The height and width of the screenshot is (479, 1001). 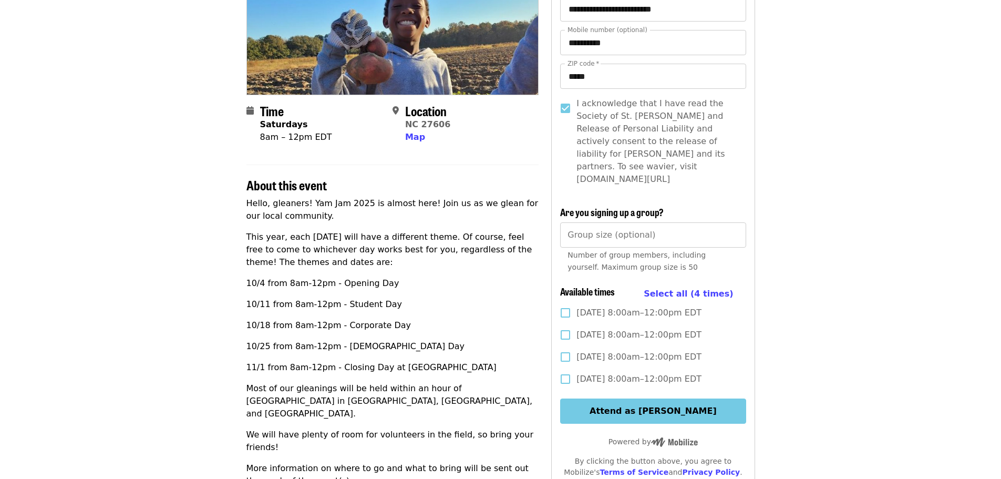 What do you see at coordinates (612, 212) in the screenshot?
I see `span: Are you signing up a group?` at bounding box center [612, 212].